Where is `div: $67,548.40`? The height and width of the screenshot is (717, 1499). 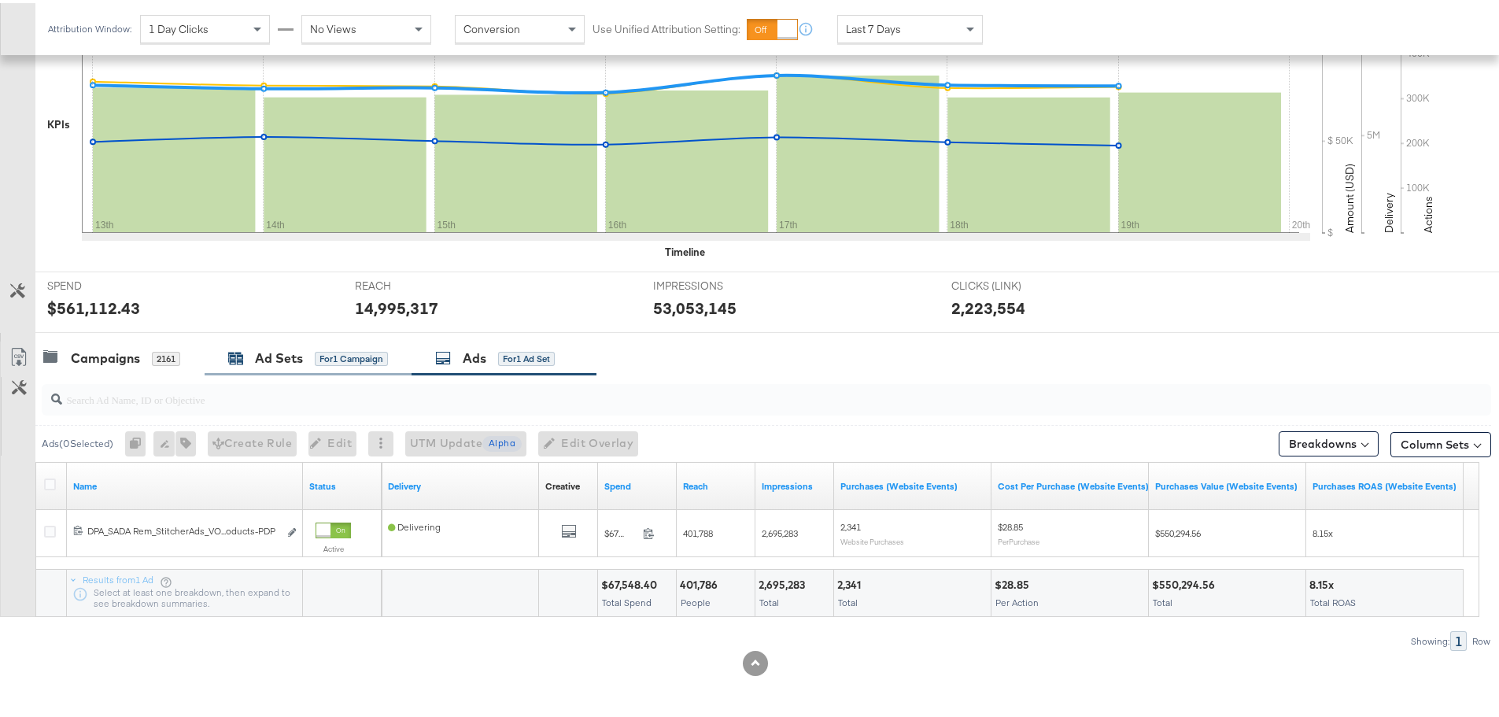
div: $67,548.40 is located at coordinates (631, 581).